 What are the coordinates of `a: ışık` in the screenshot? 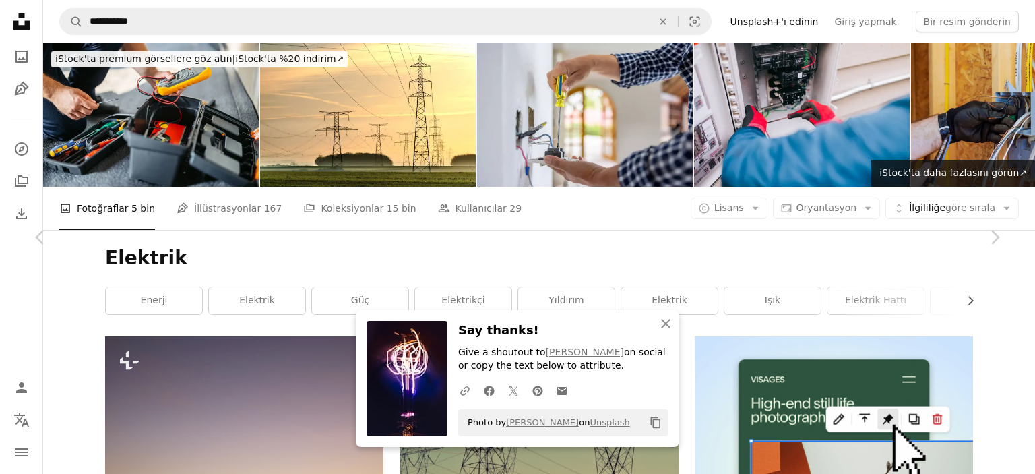 It's located at (772, 300).